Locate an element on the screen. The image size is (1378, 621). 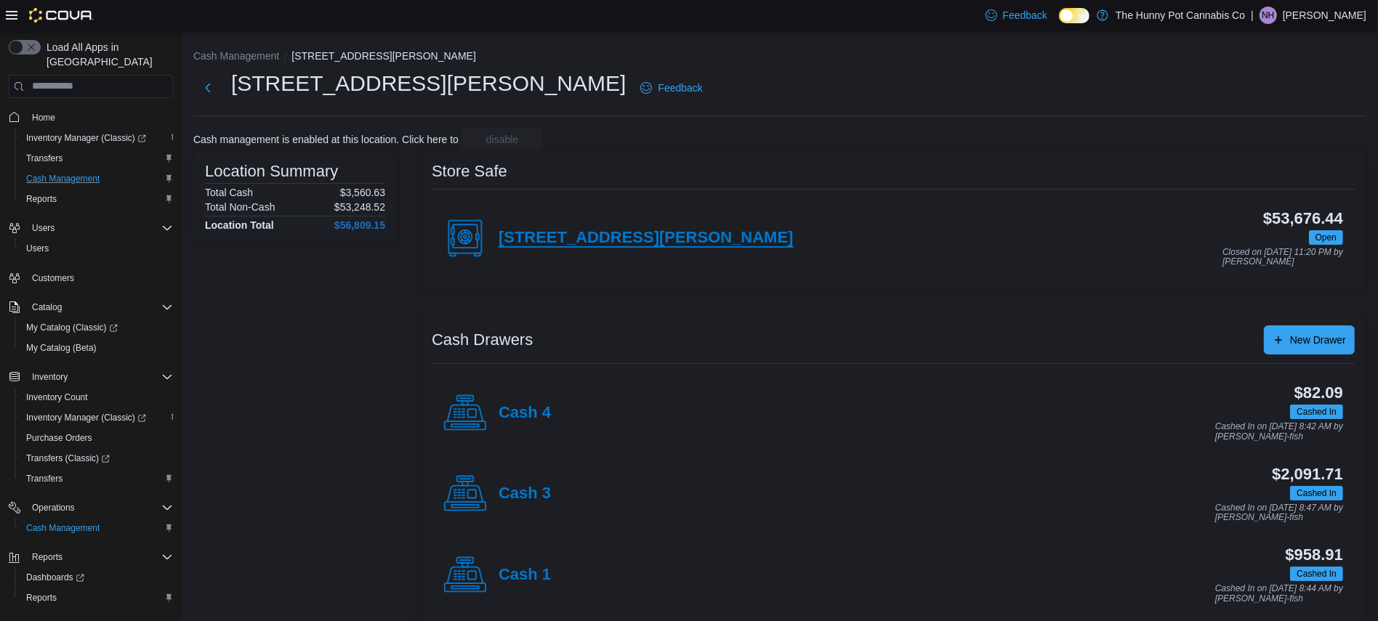
button: Inventory is located at coordinates (91, 377).